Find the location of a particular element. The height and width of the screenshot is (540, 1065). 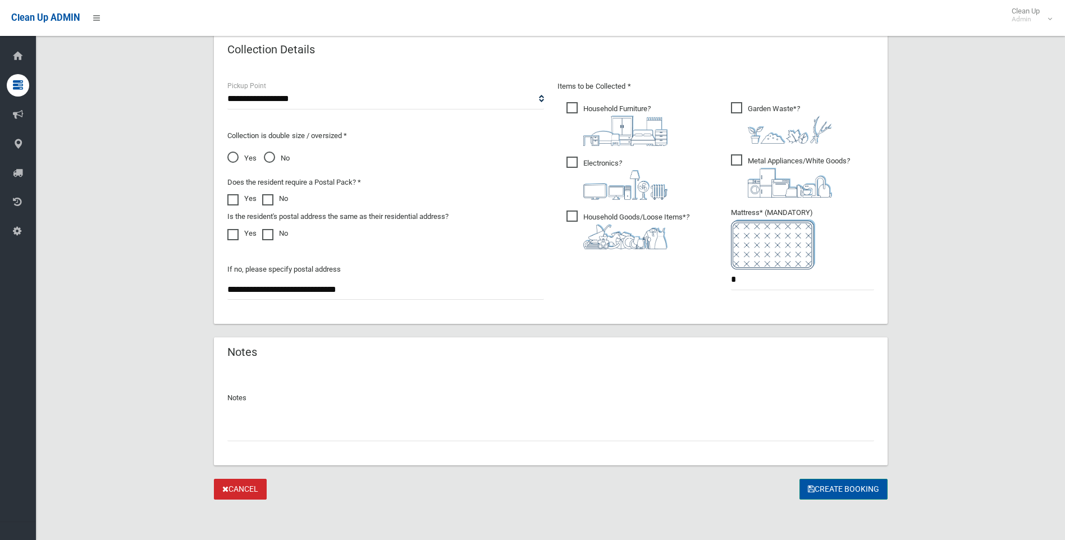

label: Is the resident's postal address the same as their residential address? is located at coordinates (338, 217).